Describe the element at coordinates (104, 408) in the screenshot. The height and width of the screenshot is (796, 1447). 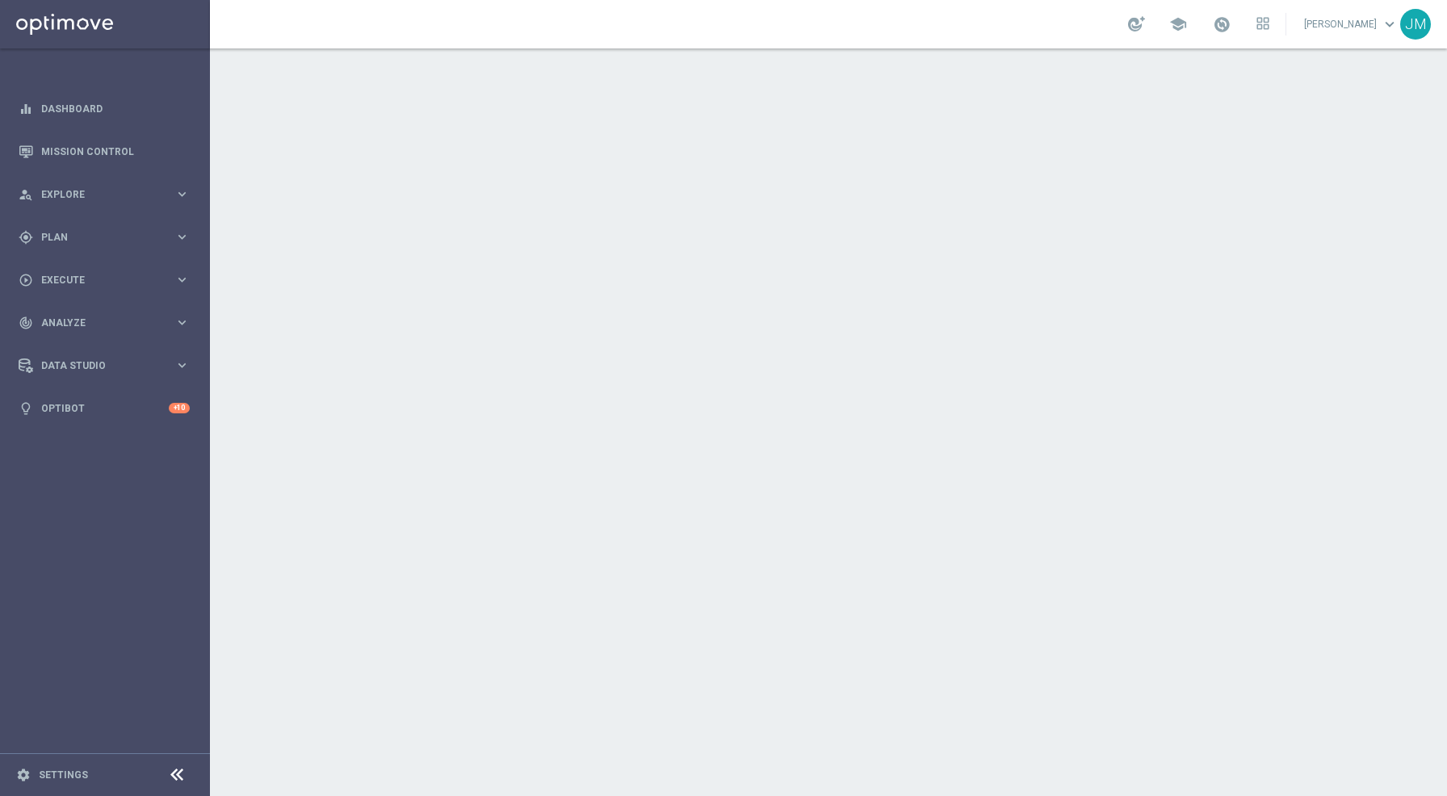
I see `div: Optibot` at that location.